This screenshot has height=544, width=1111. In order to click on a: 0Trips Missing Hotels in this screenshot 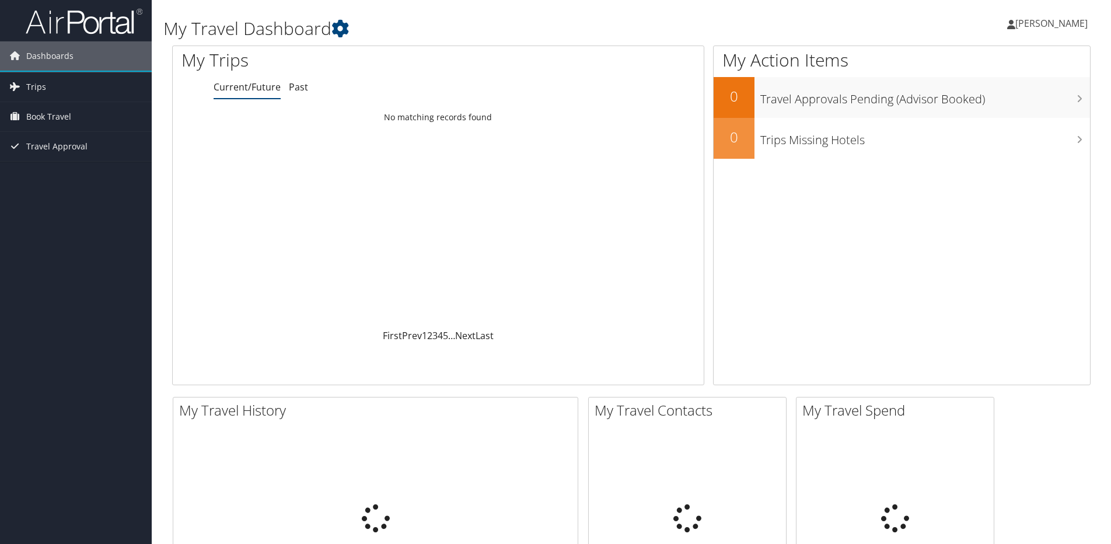, I will do `click(901, 138)`.